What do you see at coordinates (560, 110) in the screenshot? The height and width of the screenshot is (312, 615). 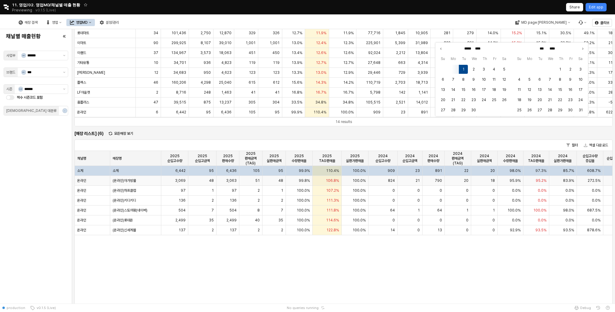 I see `button: 2025-05-29` at bounding box center [560, 110].